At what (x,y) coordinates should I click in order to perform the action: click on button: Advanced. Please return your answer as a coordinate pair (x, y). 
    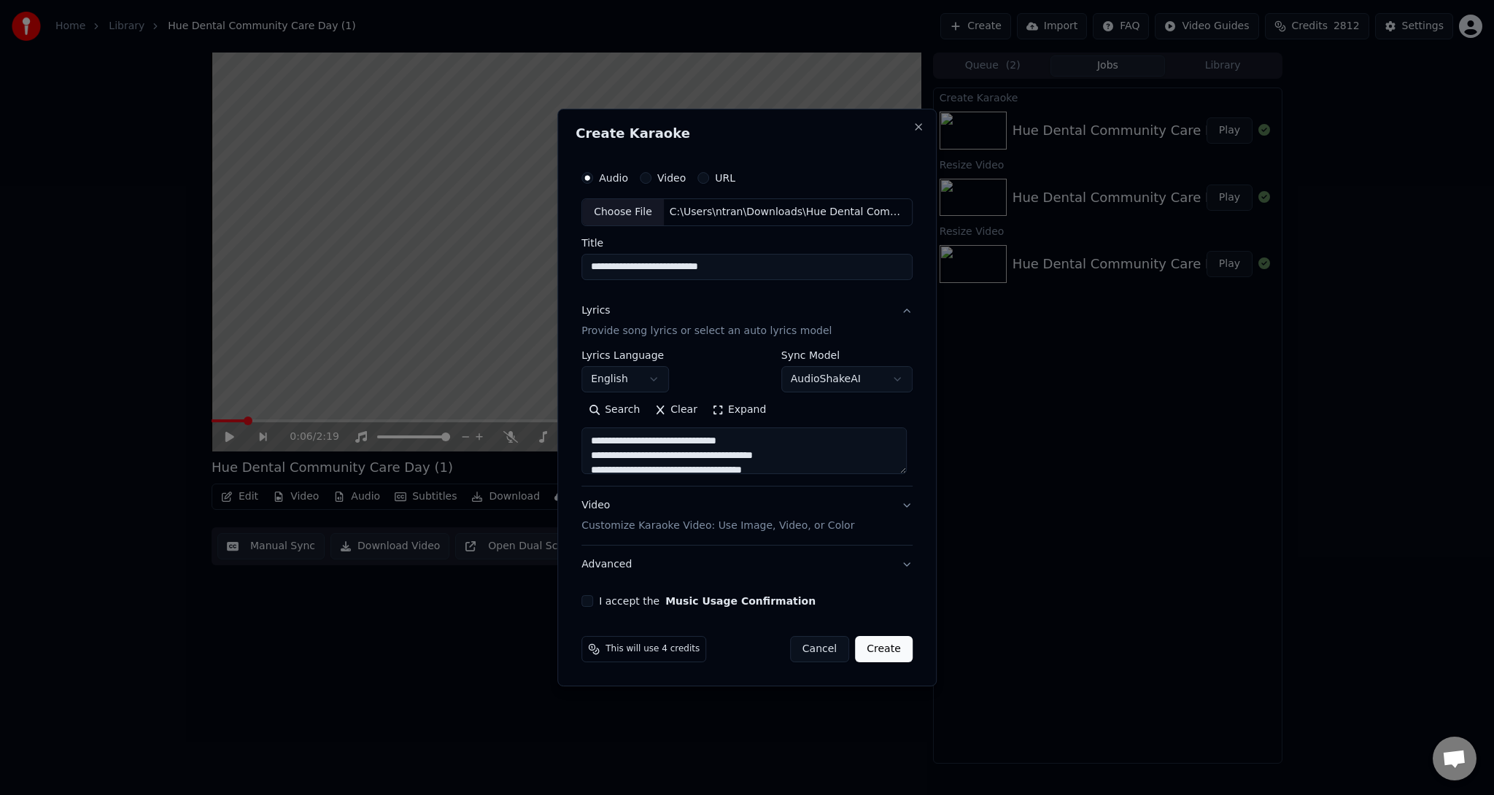
    Looking at the image, I should click on (747, 564).